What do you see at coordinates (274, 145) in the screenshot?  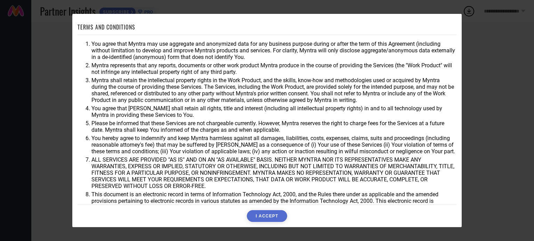 I see `li: You hereby agree to indemnify and keep Myntra harmless against all damages, liabilities, costs, e...` at bounding box center [274, 145].